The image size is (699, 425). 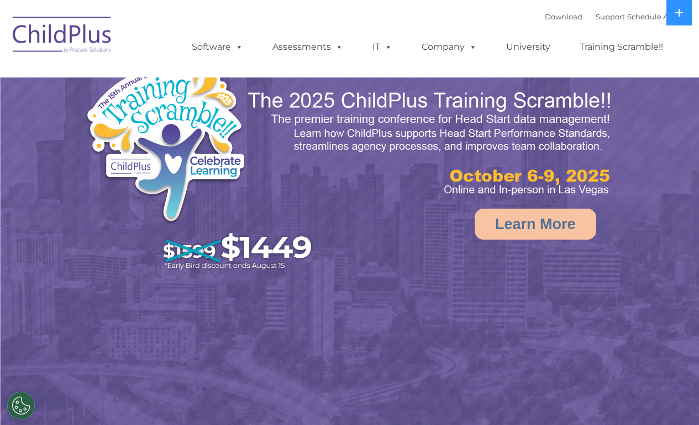 I want to click on a: Schedule A Demo, so click(x=660, y=17).